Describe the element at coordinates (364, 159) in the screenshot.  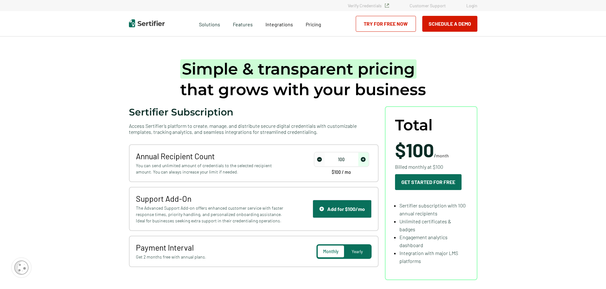
I see `span: increase number` at that location.